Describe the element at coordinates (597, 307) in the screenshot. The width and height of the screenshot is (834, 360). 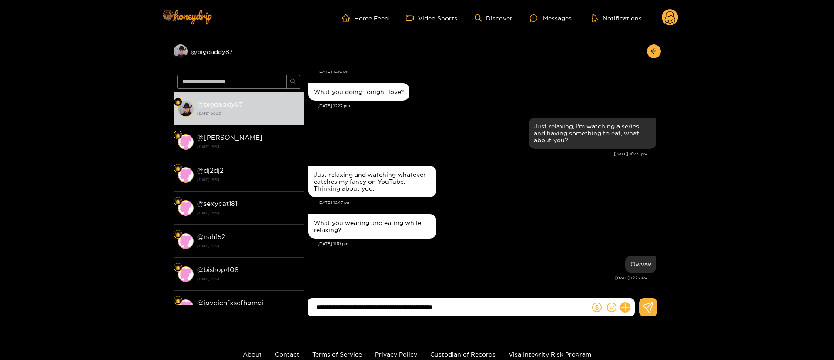
I see `button: dollar` at that location.